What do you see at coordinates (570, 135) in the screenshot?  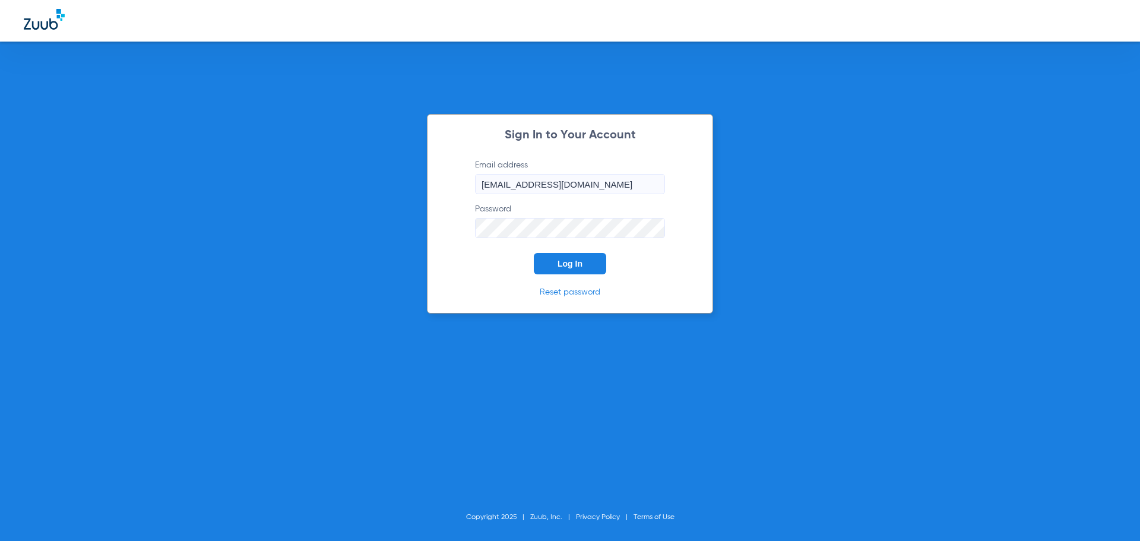 I see `h2: Sign In to Your Account` at bounding box center [570, 135].